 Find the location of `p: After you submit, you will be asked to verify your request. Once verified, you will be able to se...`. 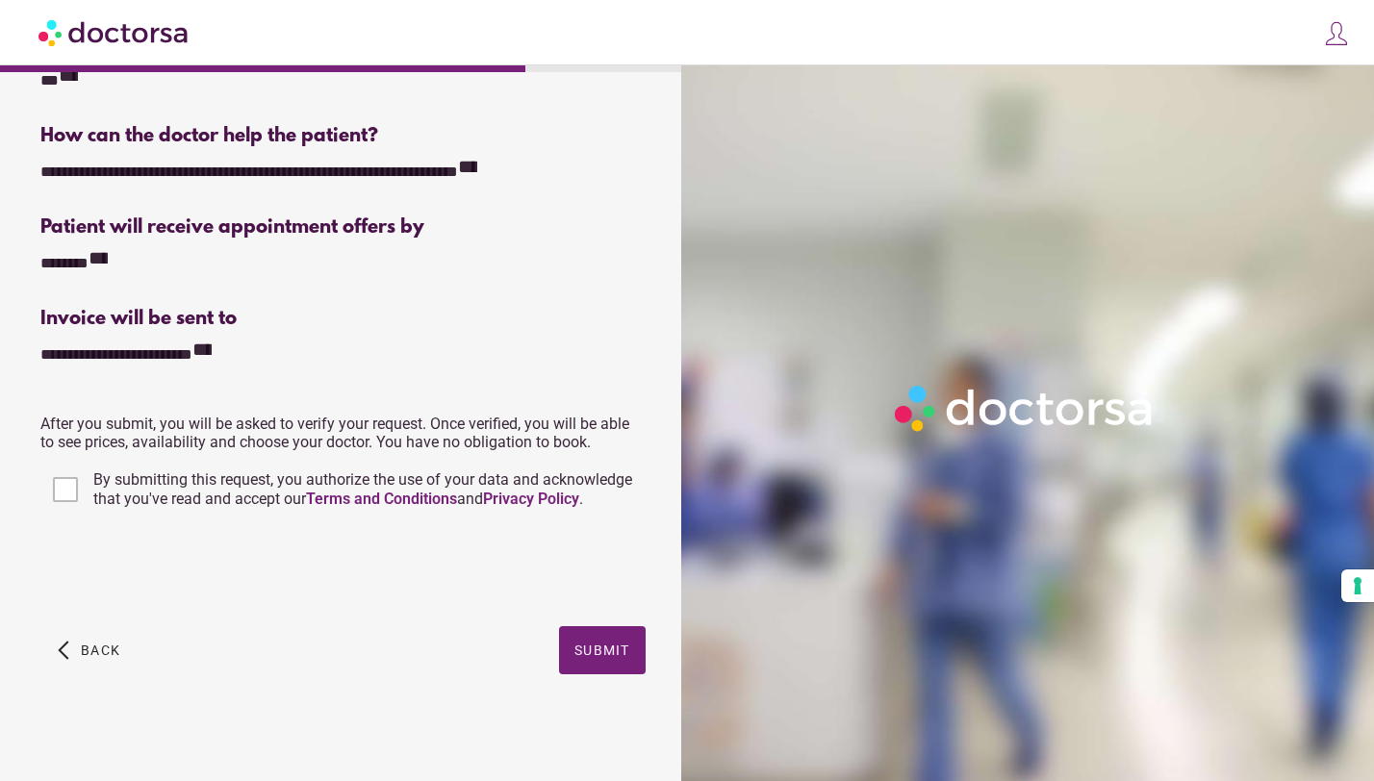

p: After you submit, you will be asked to verify your request. Once verified, you will be able to se... is located at coordinates (342, 433).